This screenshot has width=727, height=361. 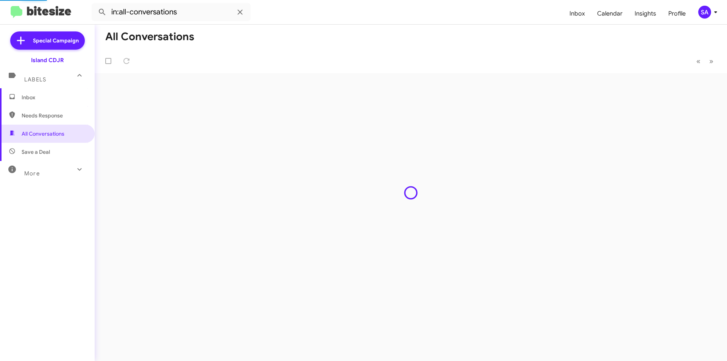 What do you see at coordinates (149, 37) in the screenshot?
I see `h1: All Conversations` at bounding box center [149, 37].